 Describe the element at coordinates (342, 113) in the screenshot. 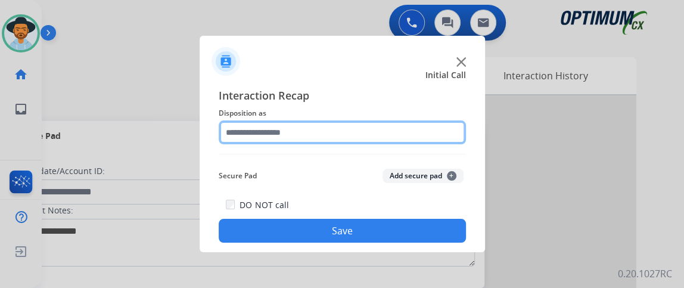

I see `span: Disposition as` at that location.